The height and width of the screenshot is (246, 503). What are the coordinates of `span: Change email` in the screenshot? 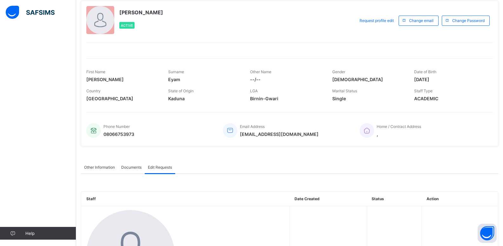 It's located at (421, 20).